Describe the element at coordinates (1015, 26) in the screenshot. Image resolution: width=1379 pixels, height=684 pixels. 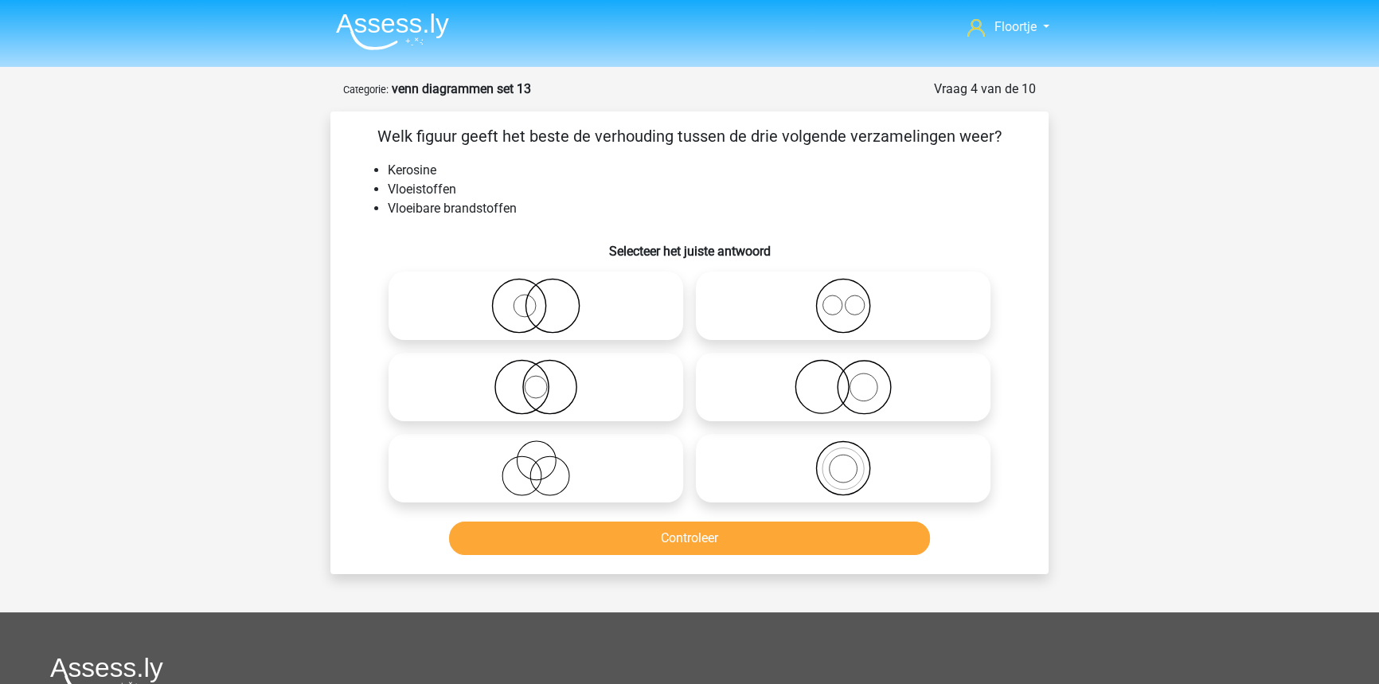
I see `span: Floortje` at that location.